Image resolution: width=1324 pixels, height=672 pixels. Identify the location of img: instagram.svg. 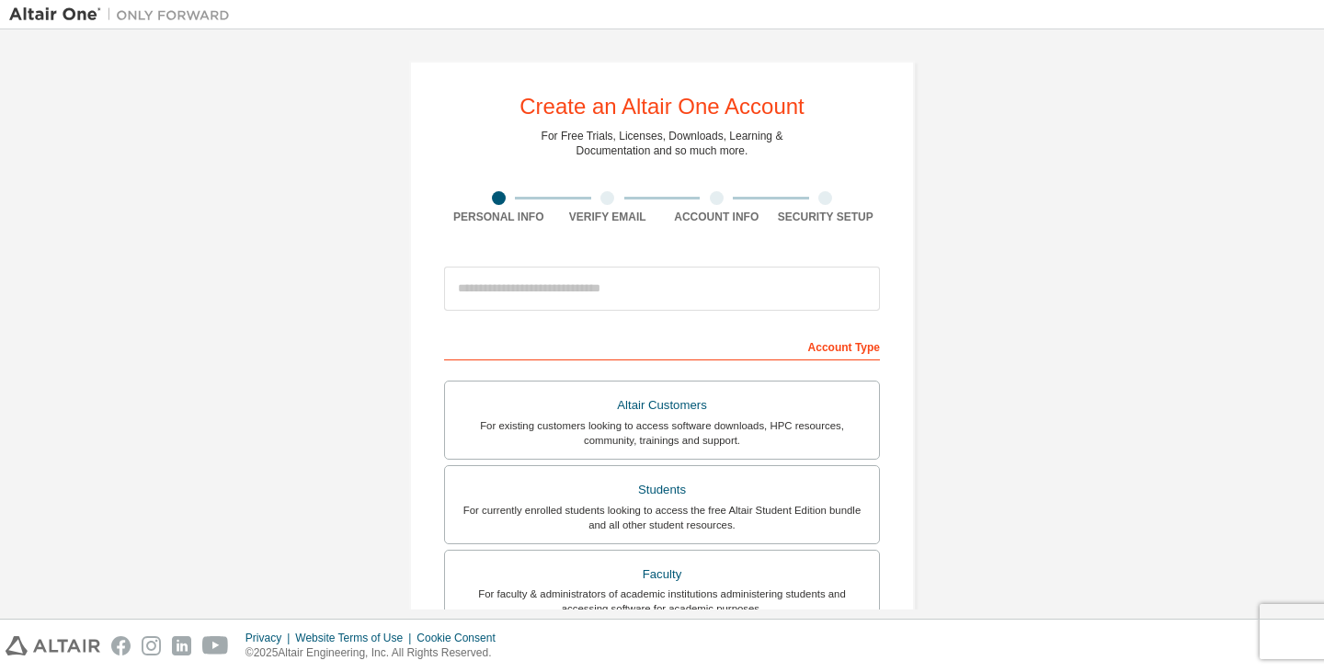
(151, 646).